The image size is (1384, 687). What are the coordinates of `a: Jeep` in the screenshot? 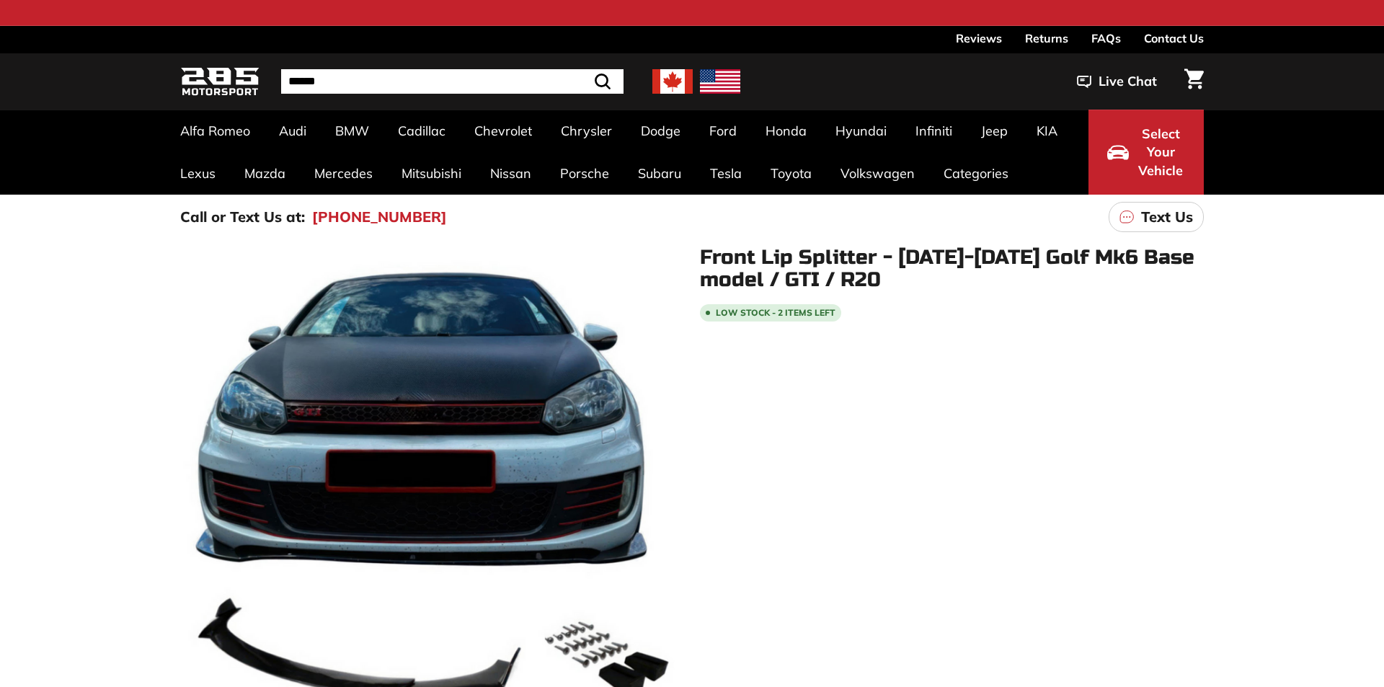 It's located at (994, 130).